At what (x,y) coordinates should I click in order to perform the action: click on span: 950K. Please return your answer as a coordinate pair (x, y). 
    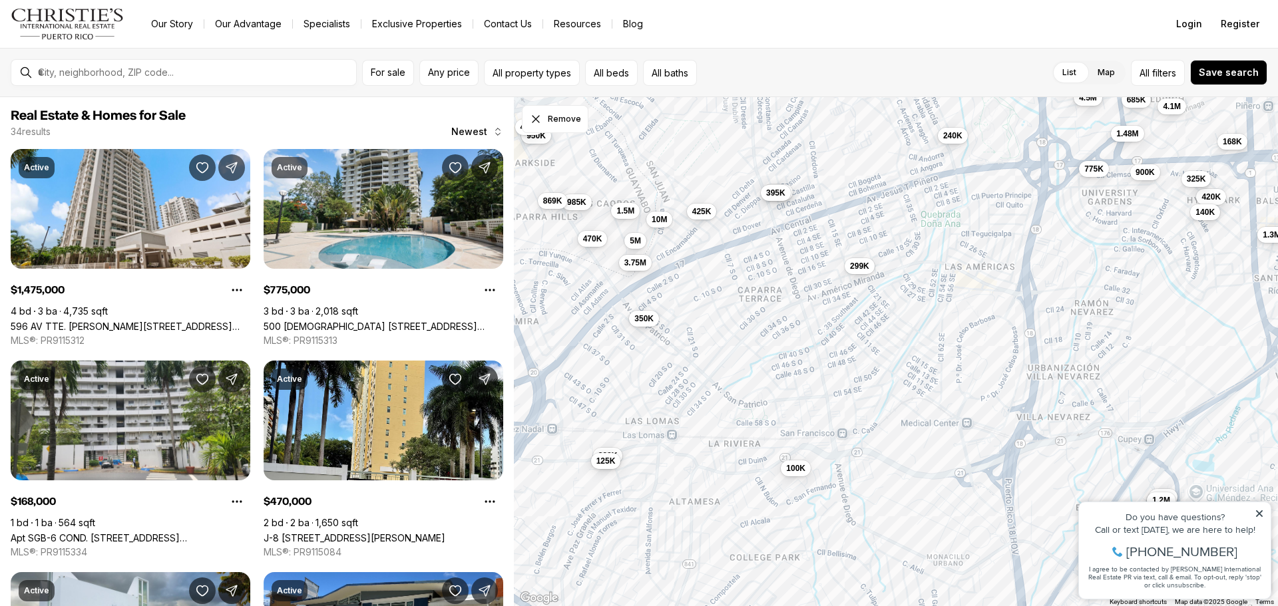
    Looking at the image, I should click on (536, 136).